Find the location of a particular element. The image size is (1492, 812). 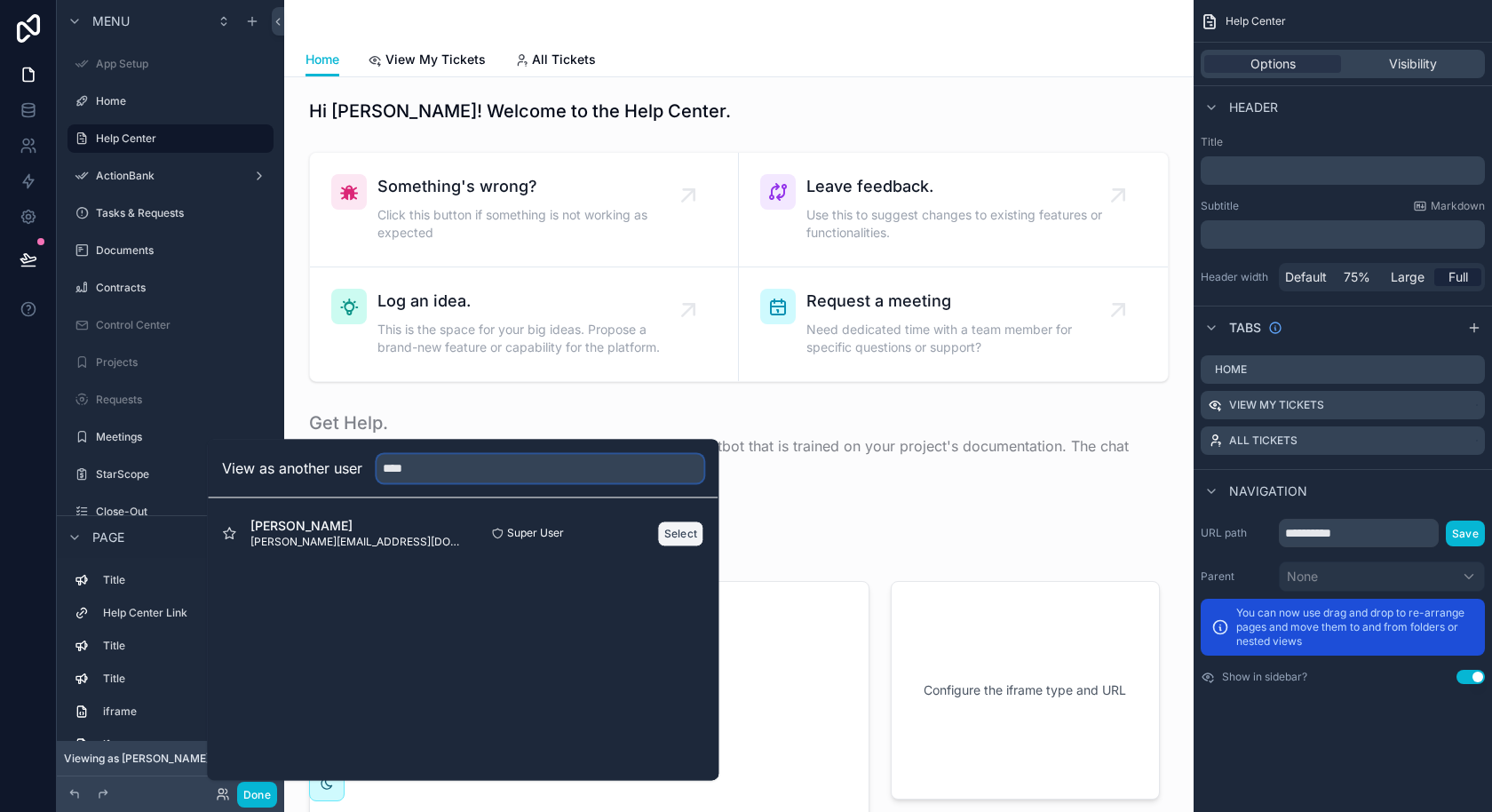

span: Navigation is located at coordinates (1269, 491).